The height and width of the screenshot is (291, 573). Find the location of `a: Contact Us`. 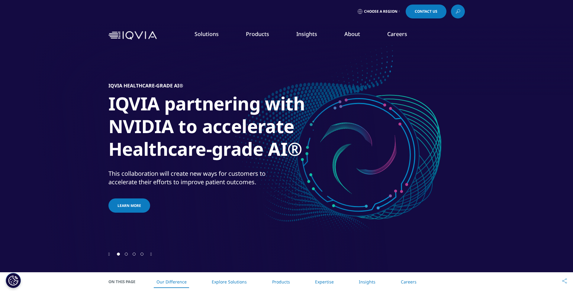

a: Contact Us is located at coordinates (426, 11).